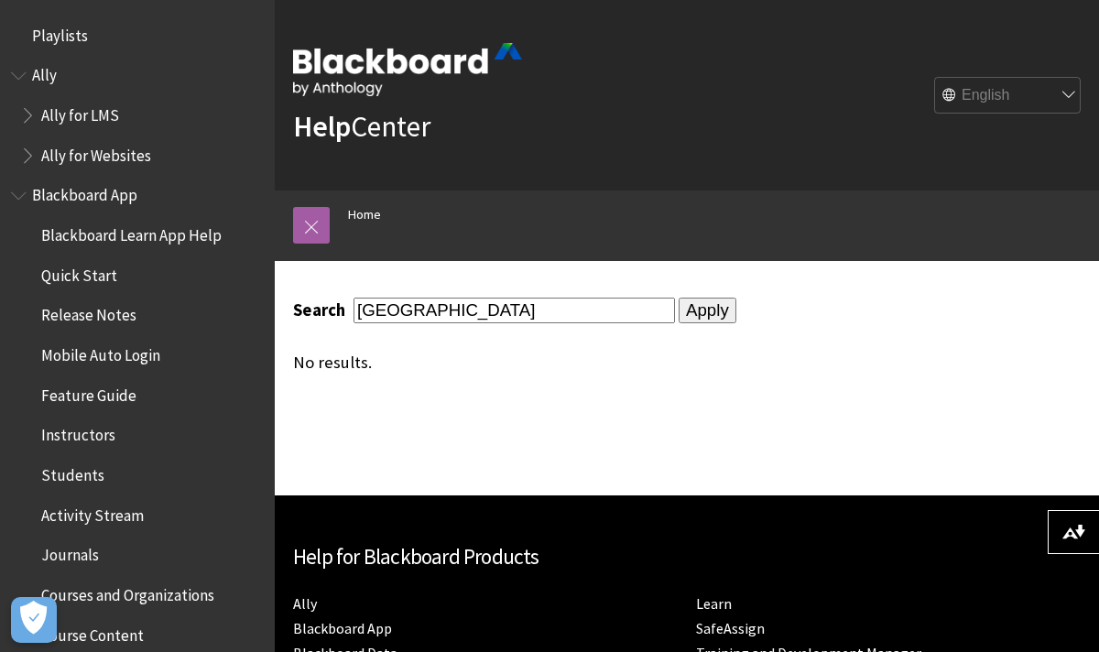  What do you see at coordinates (89, 312) in the screenshot?
I see `span: Release Notes` at bounding box center [89, 312].